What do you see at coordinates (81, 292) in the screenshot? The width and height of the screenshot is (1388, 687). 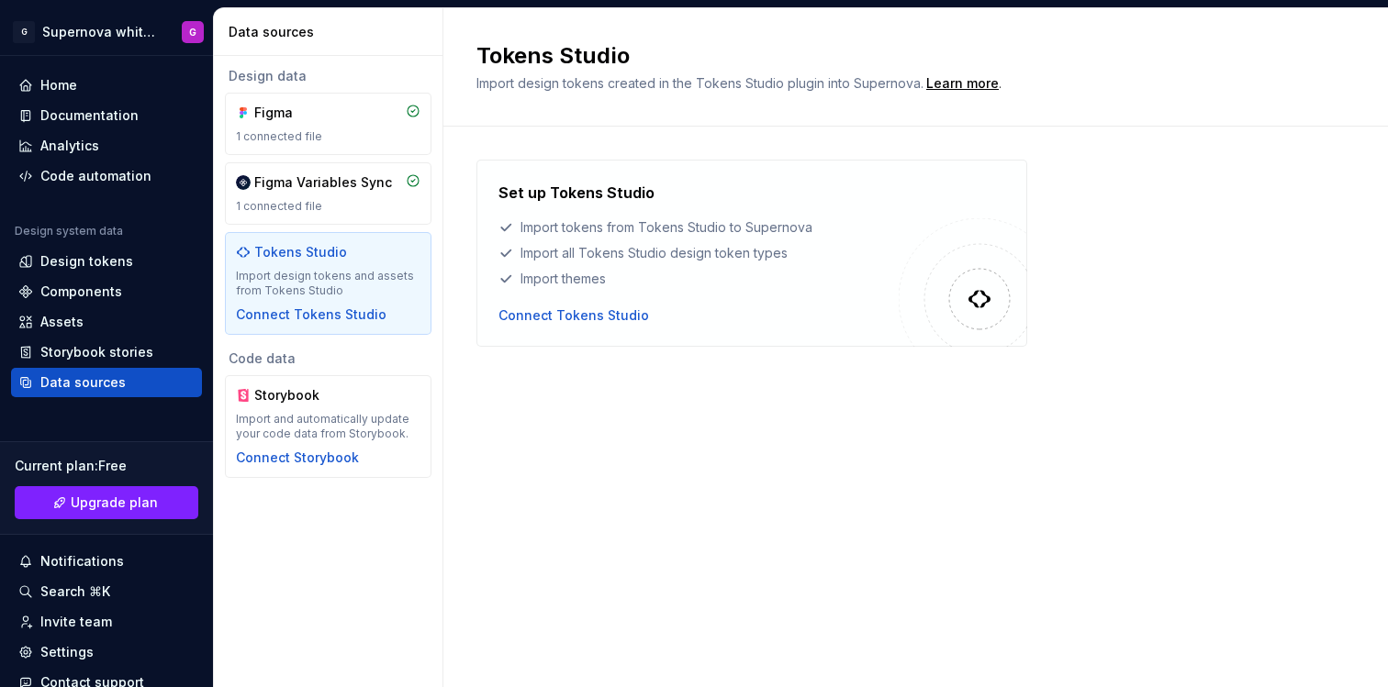 I see `div: Components` at bounding box center [81, 292].